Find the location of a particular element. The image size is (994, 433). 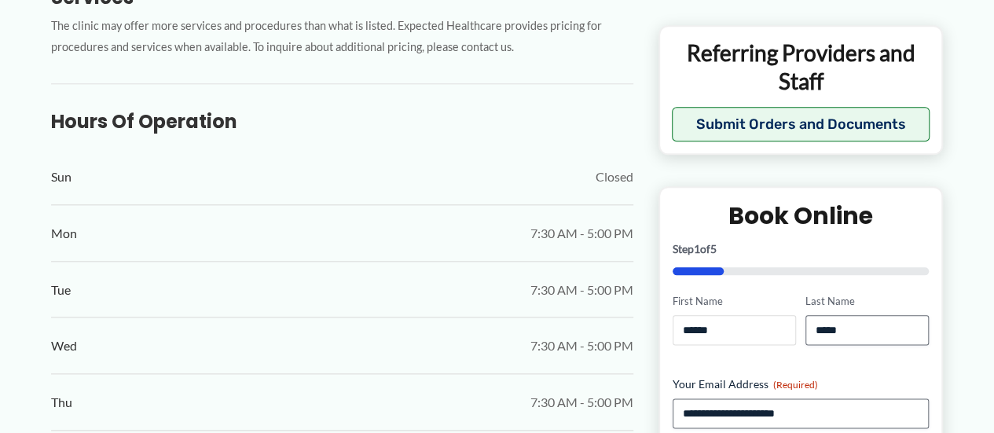

span: Sun is located at coordinates (61, 177).